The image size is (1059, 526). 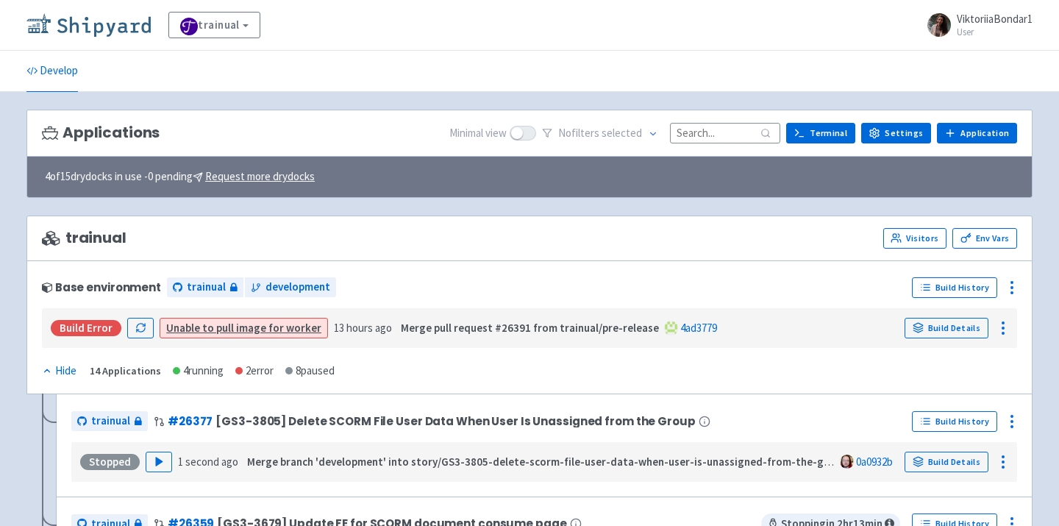 I want to click on a: Application, so click(x=977, y=133).